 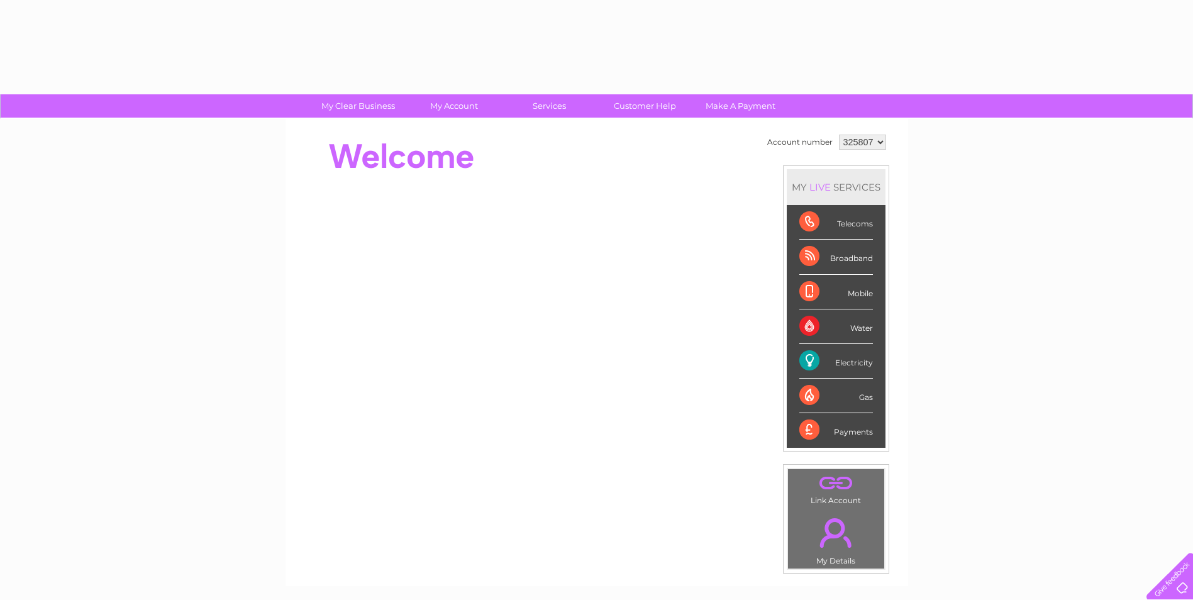 I want to click on a: Customer Help, so click(x=645, y=106).